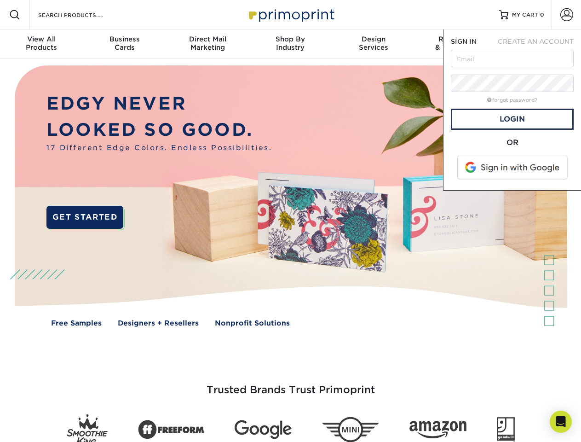 This screenshot has height=442, width=581. What do you see at coordinates (207, 43) in the screenshot?
I see `div: Marketing` at bounding box center [207, 43].